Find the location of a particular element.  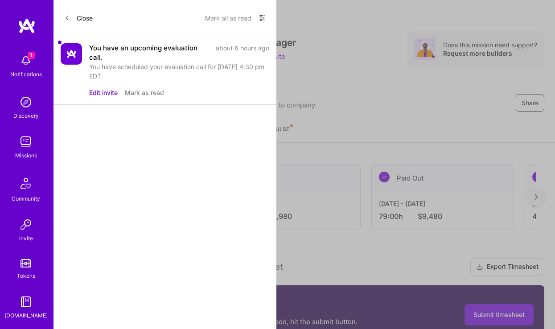

div: Invite is located at coordinates (26, 238).